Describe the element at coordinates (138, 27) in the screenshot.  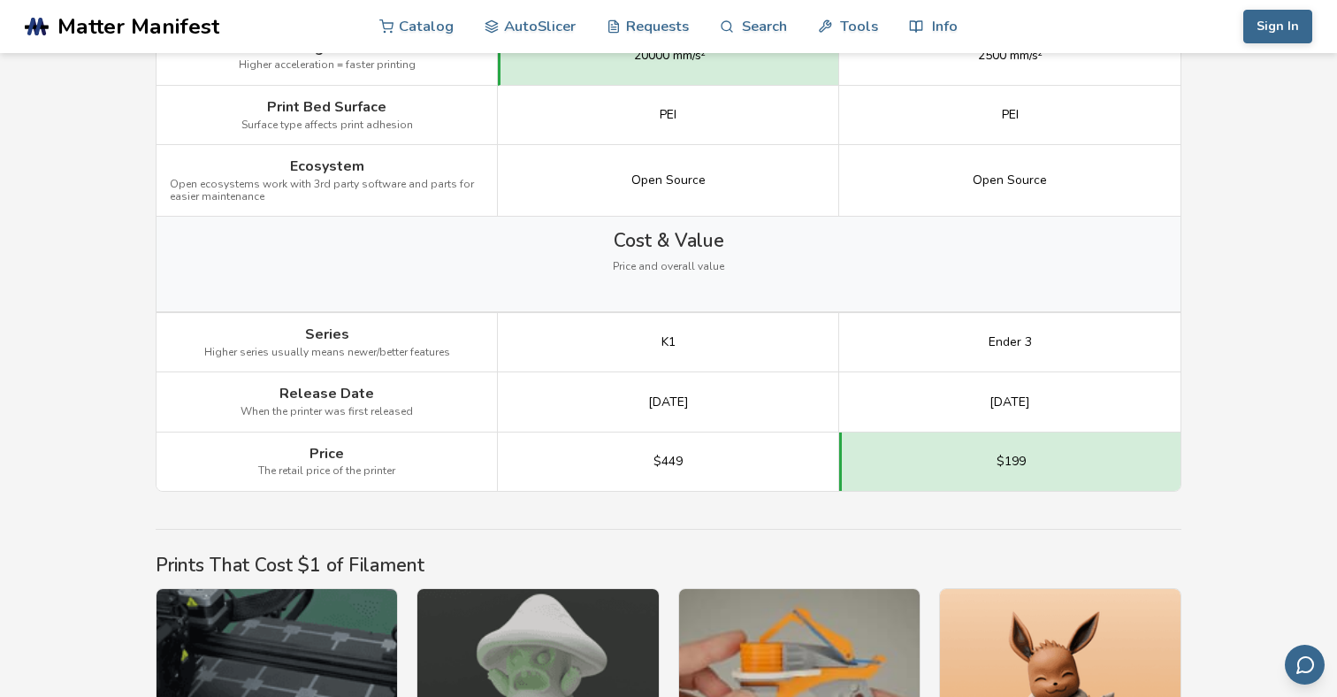
I see `span: Matter Manifest` at that location.